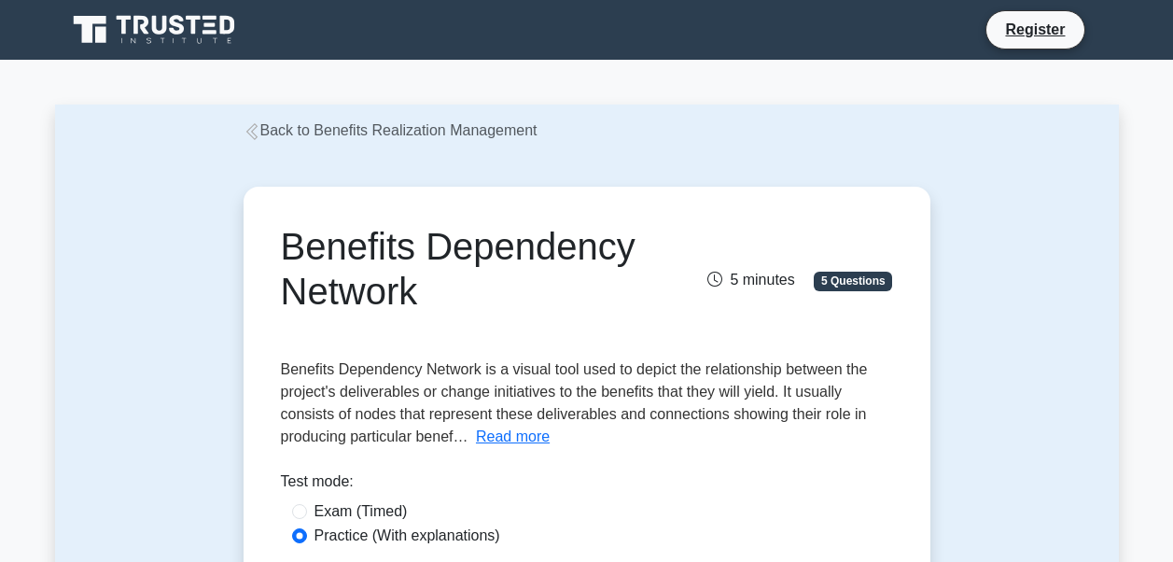 The width and height of the screenshot is (1173, 562). What do you see at coordinates (853, 281) in the screenshot?
I see `span: 5 Questions` at bounding box center [853, 281].